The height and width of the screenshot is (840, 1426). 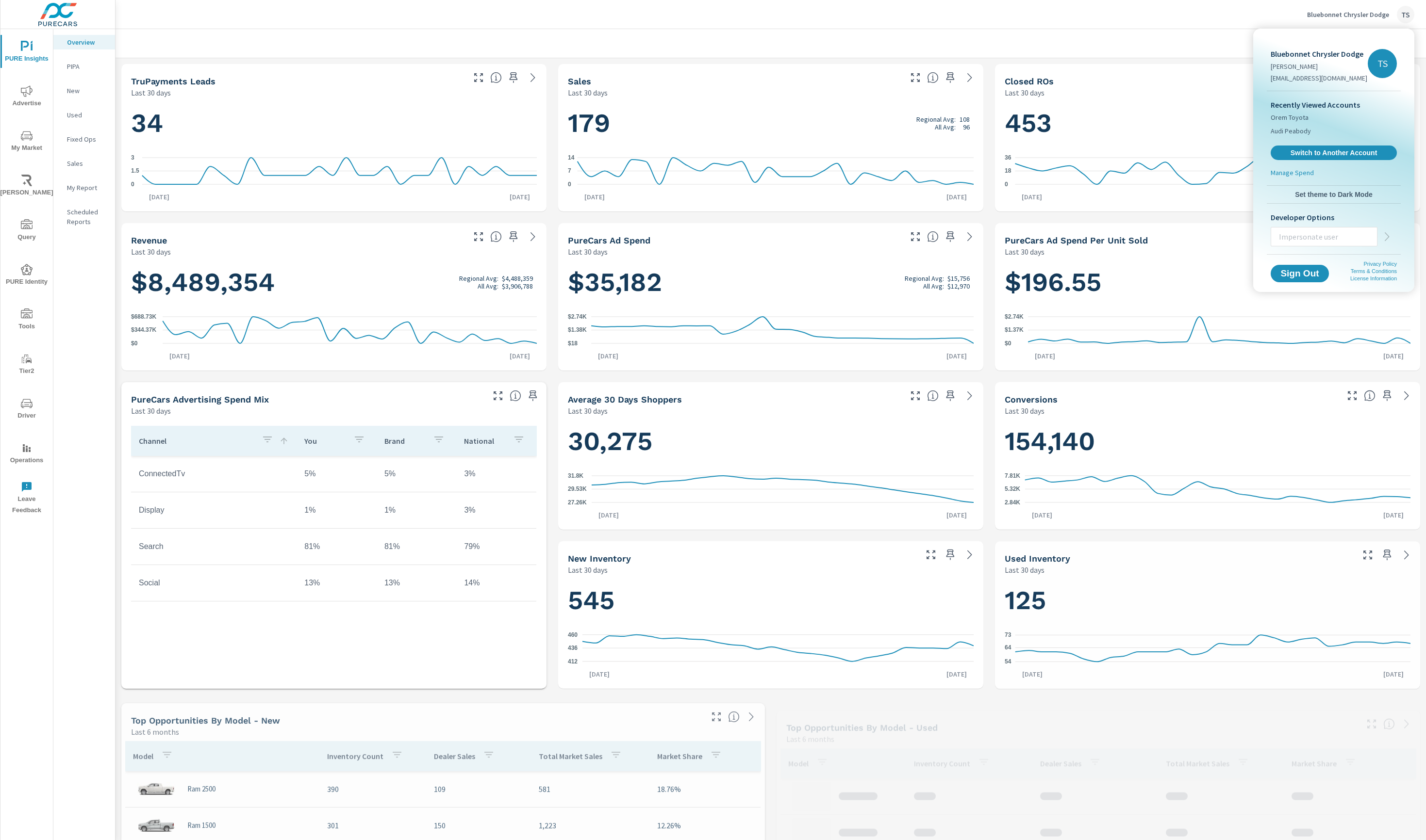 What do you see at coordinates (1300, 274) in the screenshot?
I see `button: Sign Out` at bounding box center [1300, 274].